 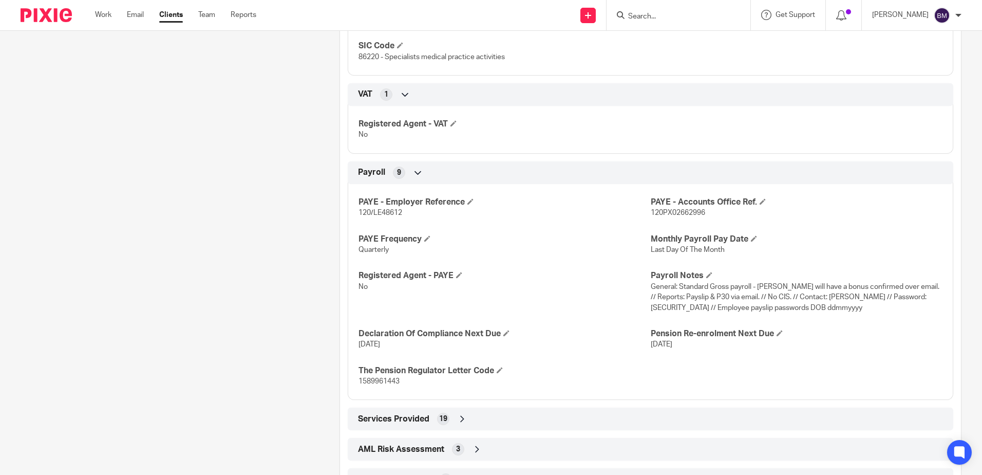 I want to click on h4: PAYE - Employer Reference, so click(x=504, y=202).